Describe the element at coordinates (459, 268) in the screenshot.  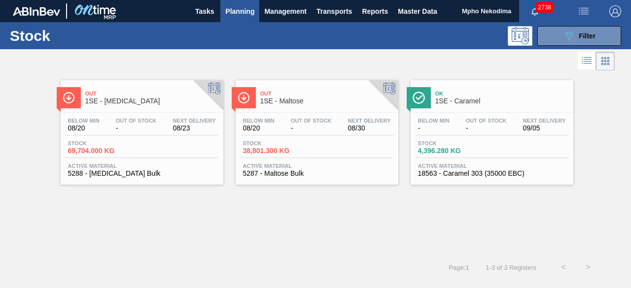
I see `span: Page : 1` at that location.